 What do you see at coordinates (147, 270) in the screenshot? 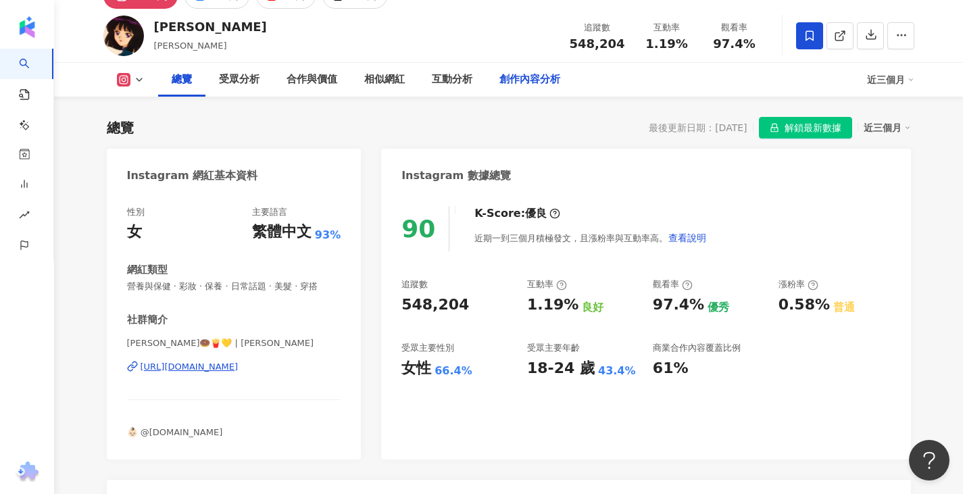
I see `div: 網紅類型` at bounding box center [147, 270].